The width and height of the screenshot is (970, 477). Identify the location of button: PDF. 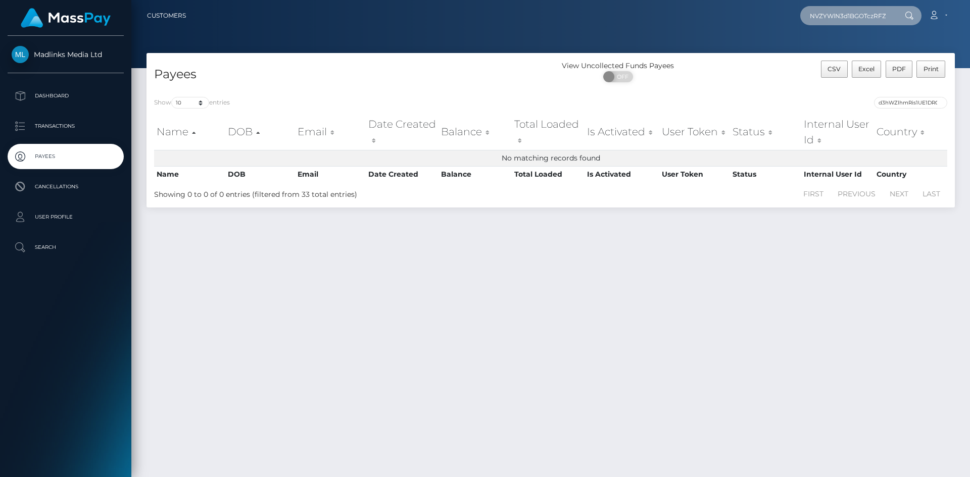
(899, 69).